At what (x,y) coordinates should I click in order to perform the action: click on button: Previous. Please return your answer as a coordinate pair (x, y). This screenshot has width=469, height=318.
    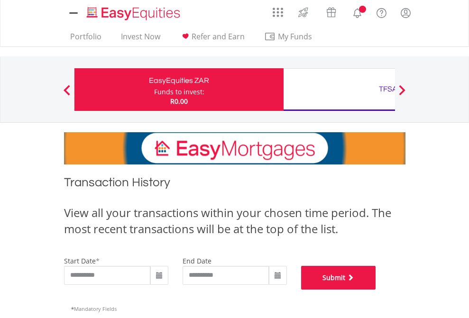
    Looking at the image, I should click on (67, 94).